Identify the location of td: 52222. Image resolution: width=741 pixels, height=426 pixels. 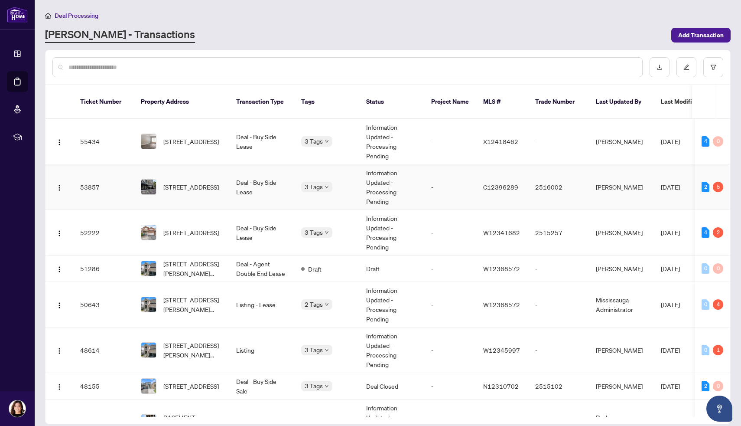
(104, 232).